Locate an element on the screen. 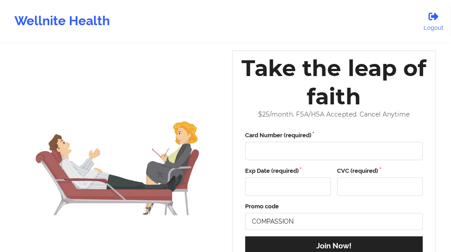  div: Take the leap of faith is located at coordinates (334, 82).